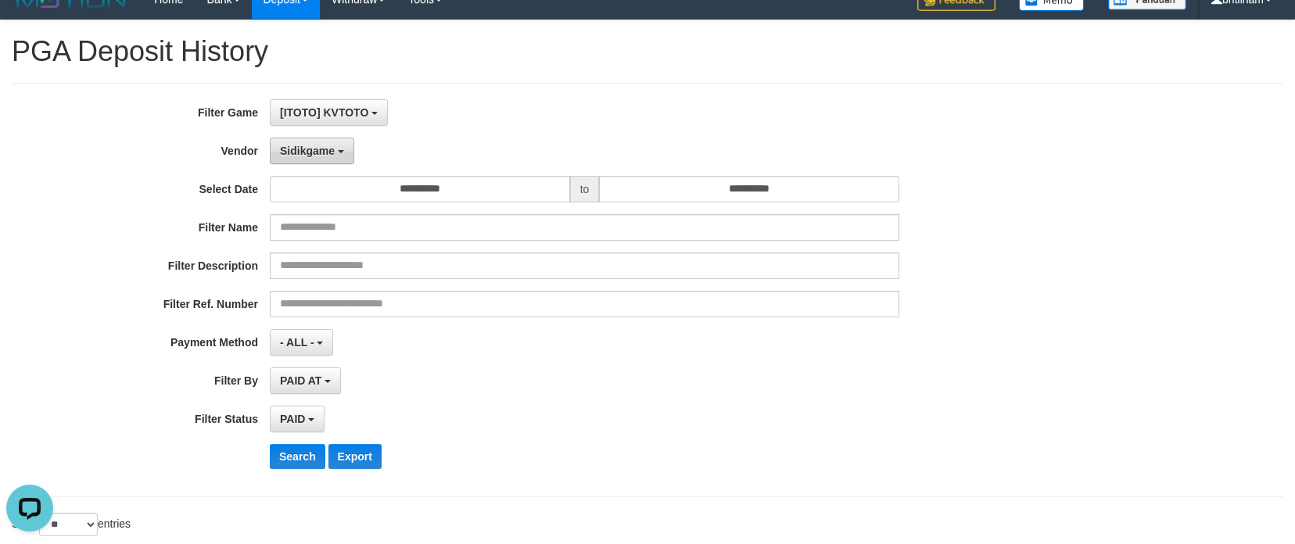  What do you see at coordinates (305, 381) in the screenshot?
I see `button: PAID AT` at bounding box center [305, 381].